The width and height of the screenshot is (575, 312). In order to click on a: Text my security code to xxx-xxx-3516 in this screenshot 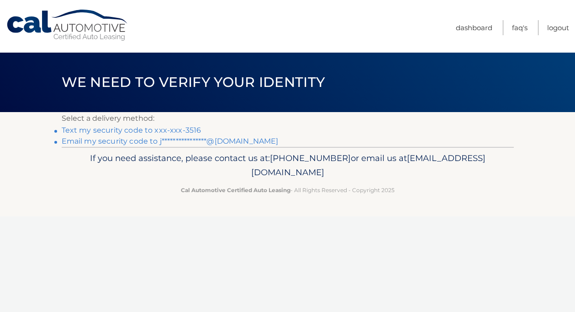, I will do `click(132, 130)`.